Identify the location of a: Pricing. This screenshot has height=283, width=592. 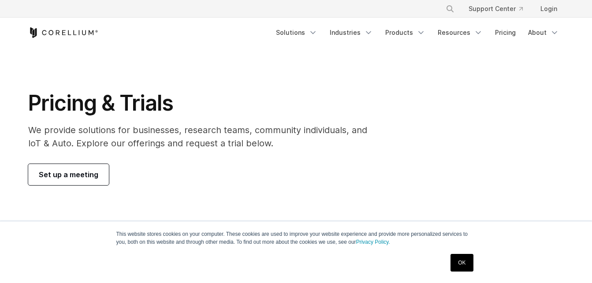
(505, 33).